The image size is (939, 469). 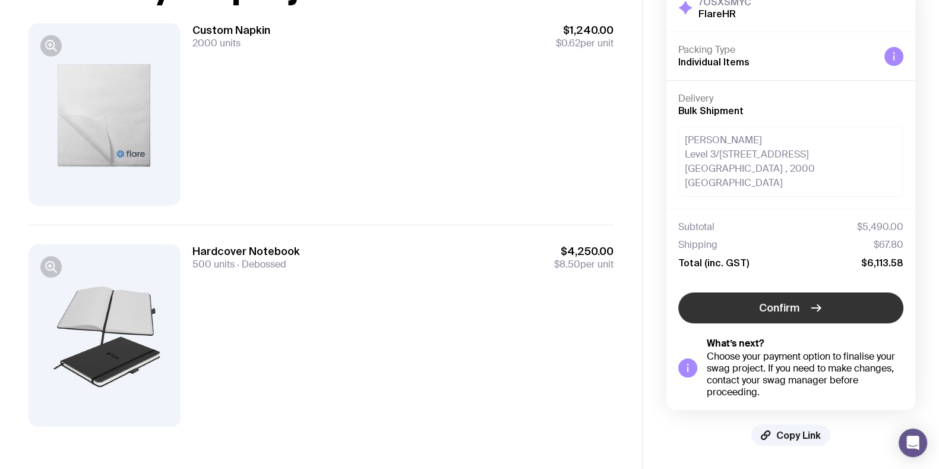 What do you see at coordinates (216, 43) in the screenshot?
I see `span: 2000 units` at bounding box center [216, 43].